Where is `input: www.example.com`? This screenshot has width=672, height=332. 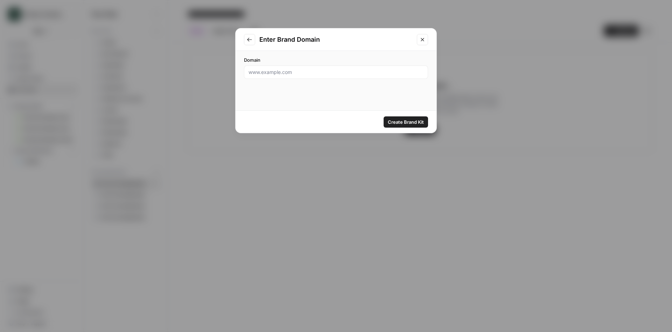
input: www.example.com is located at coordinates (336, 72).